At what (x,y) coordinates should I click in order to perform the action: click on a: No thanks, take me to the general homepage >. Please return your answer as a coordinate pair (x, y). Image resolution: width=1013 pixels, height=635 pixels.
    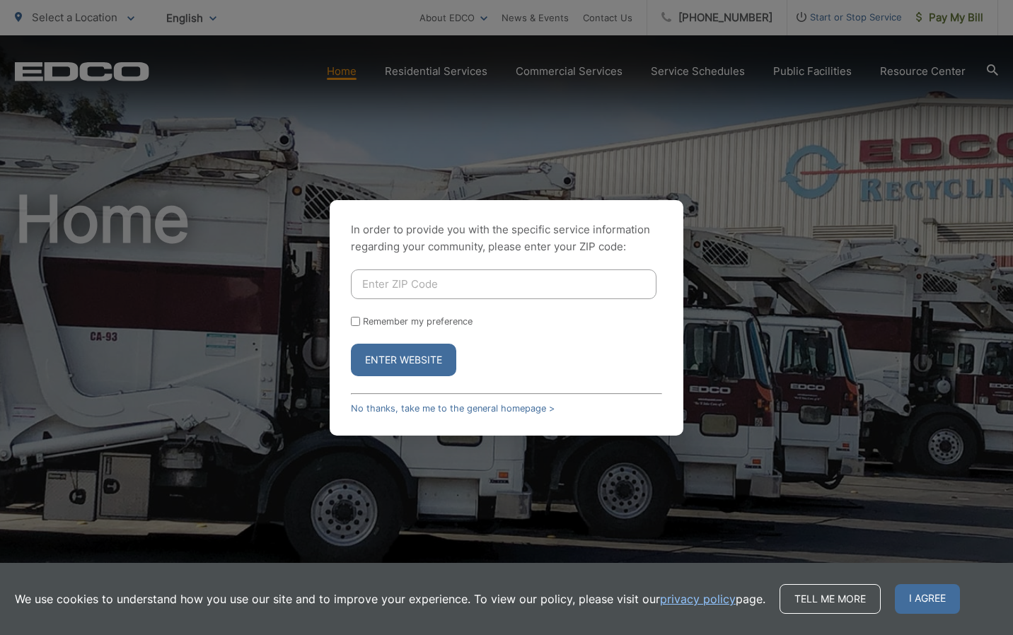
    Looking at the image, I should click on (453, 408).